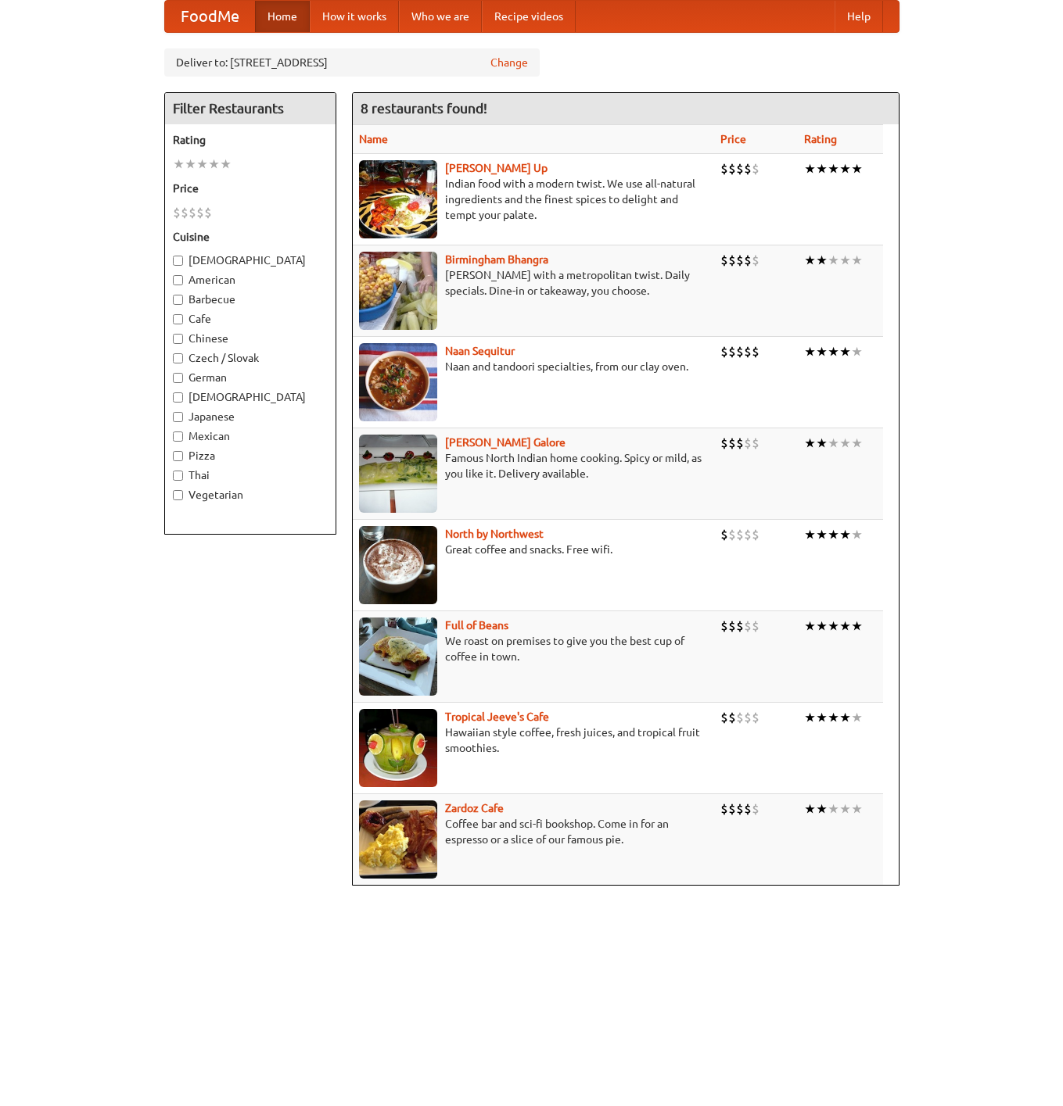  I want to click on label: German, so click(250, 378).